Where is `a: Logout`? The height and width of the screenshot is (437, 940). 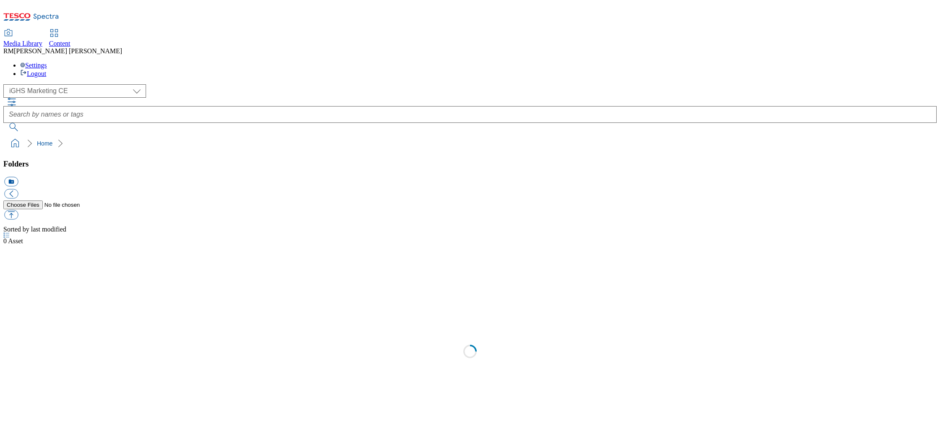
a: Logout is located at coordinates (33, 73).